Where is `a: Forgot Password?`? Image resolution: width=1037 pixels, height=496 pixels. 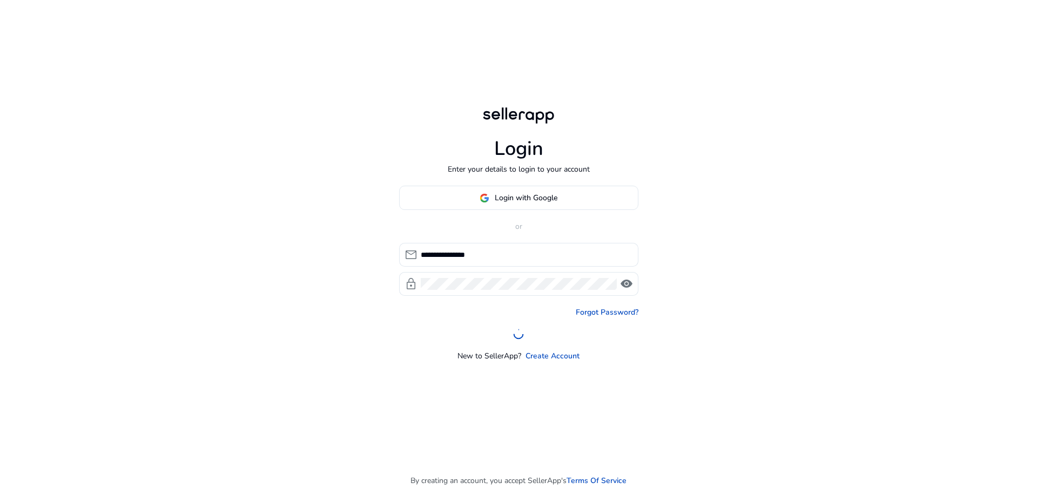
a: Forgot Password? is located at coordinates (607, 312).